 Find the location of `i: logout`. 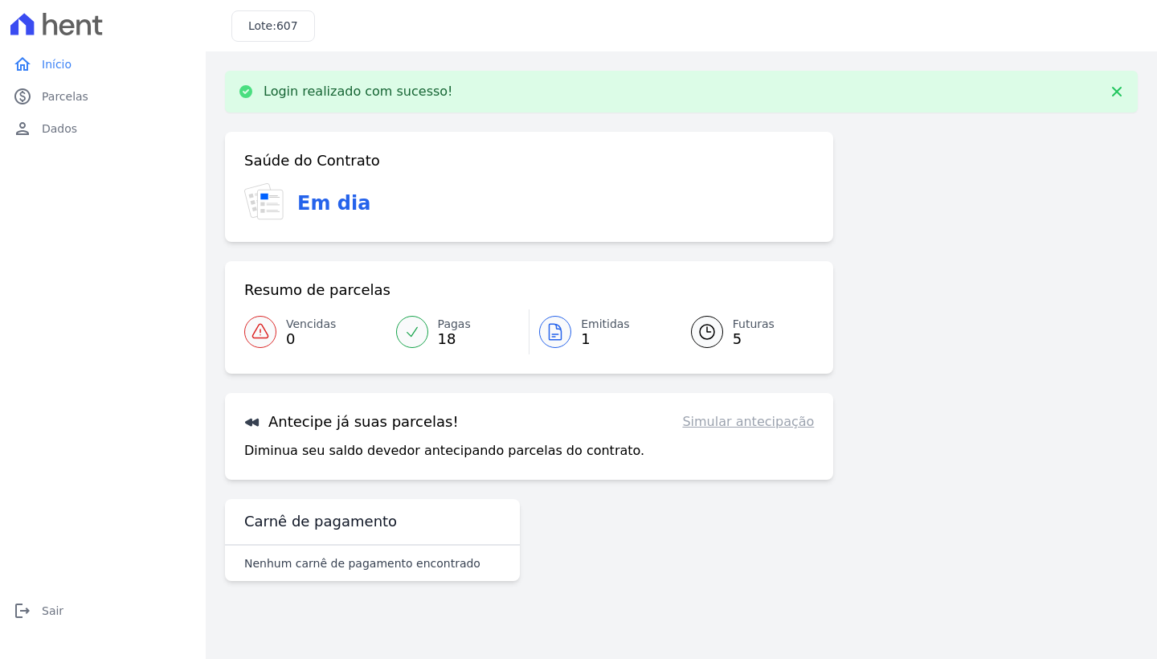

i: logout is located at coordinates (22, 611).